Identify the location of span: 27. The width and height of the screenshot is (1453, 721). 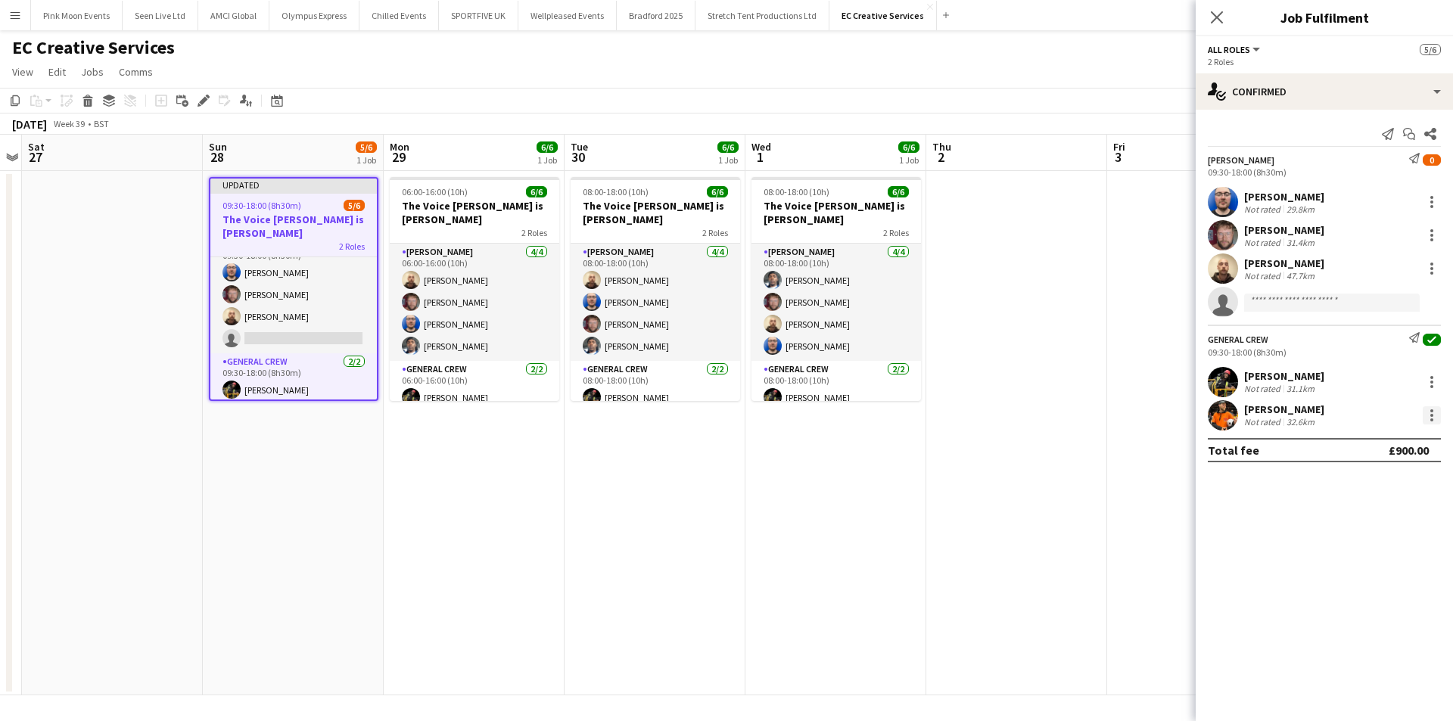
(35, 157).